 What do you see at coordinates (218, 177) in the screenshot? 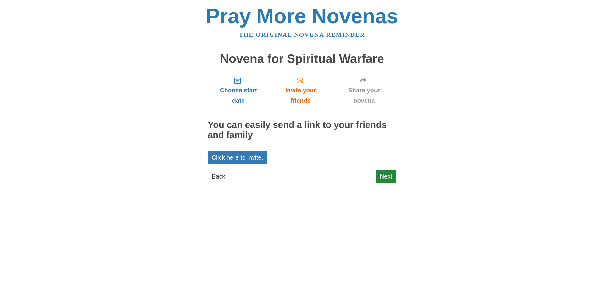
I see `a: Back` at bounding box center [218, 177].